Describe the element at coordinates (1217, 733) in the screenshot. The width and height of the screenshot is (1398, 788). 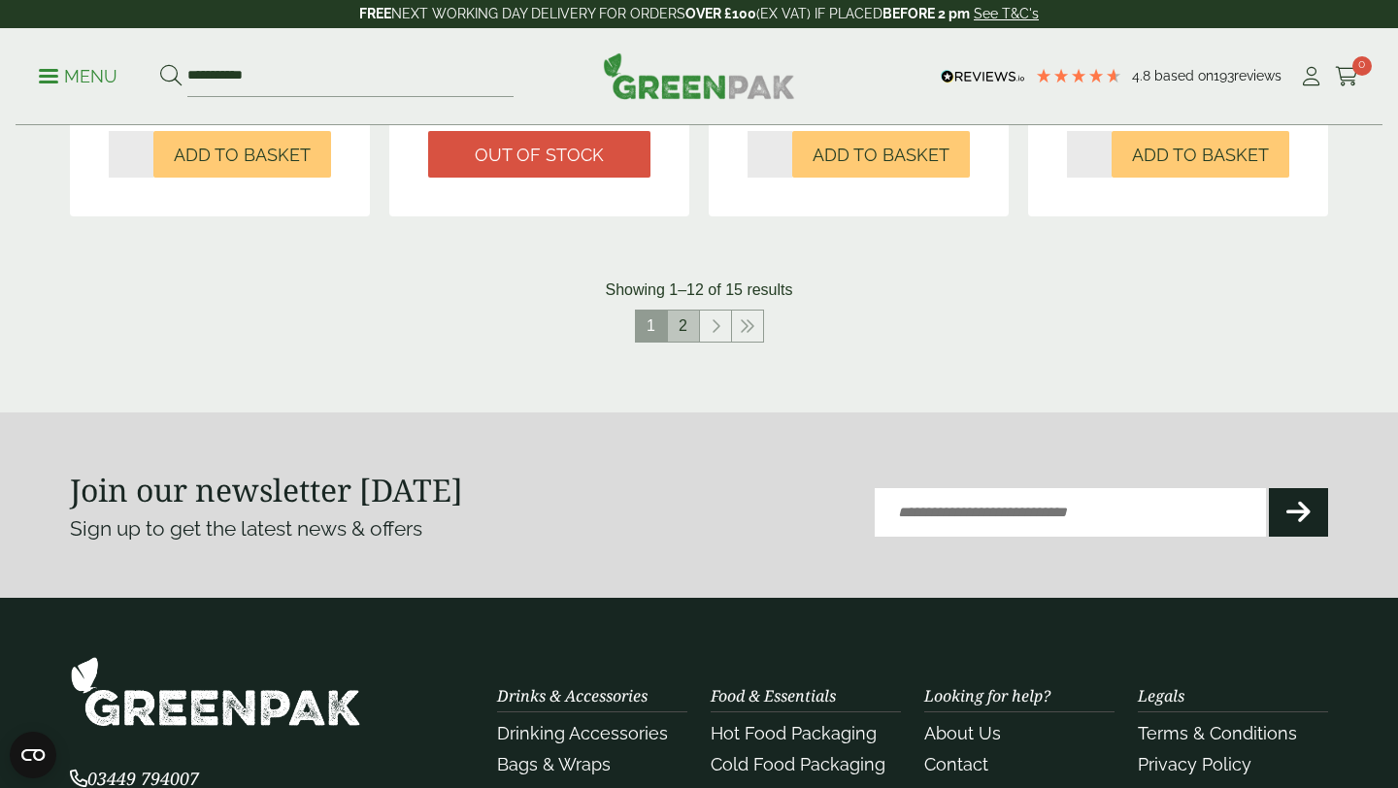
I see `a: Terms & Conditions` at that location.